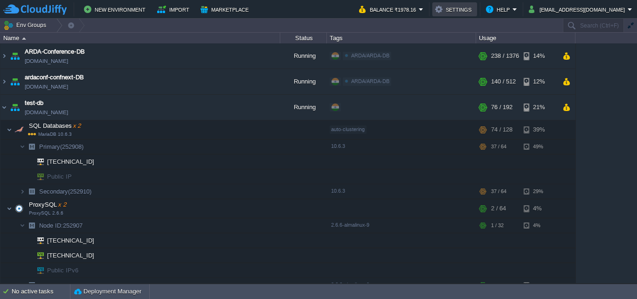  I want to click on button: Help, so click(499, 9).